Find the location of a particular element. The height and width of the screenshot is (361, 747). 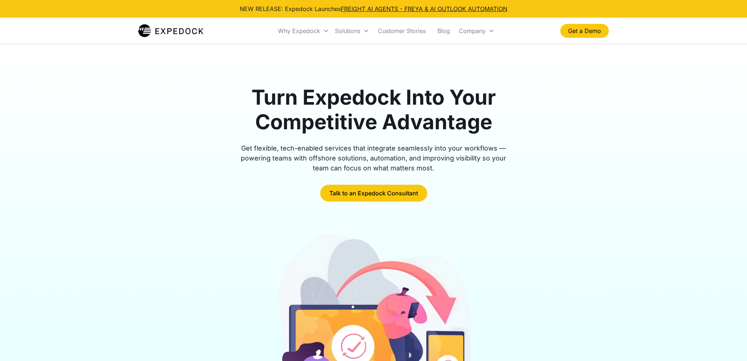

a: Get a Demo is located at coordinates (585, 31).